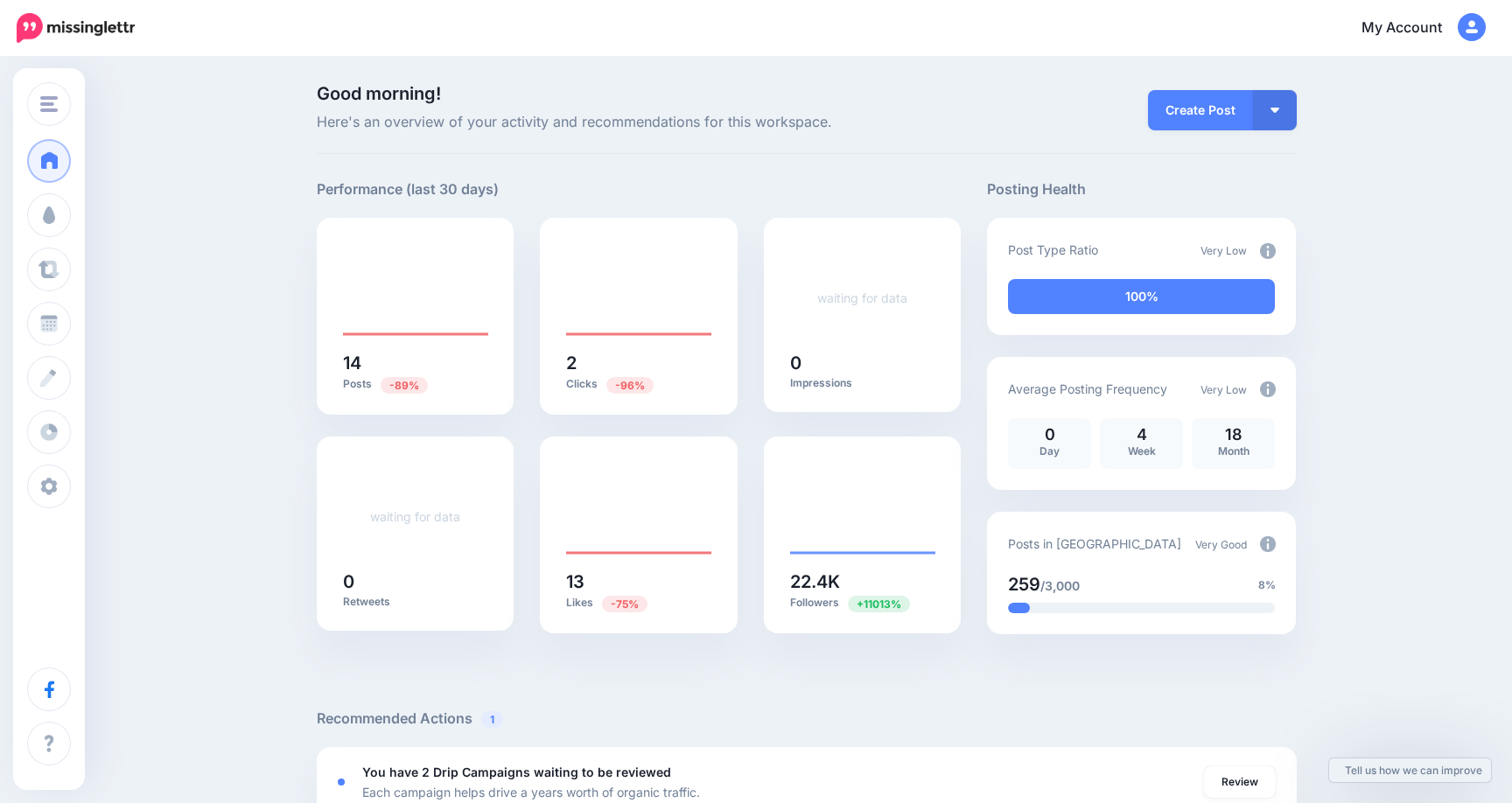  I want to click on h5: 13, so click(639, 581).